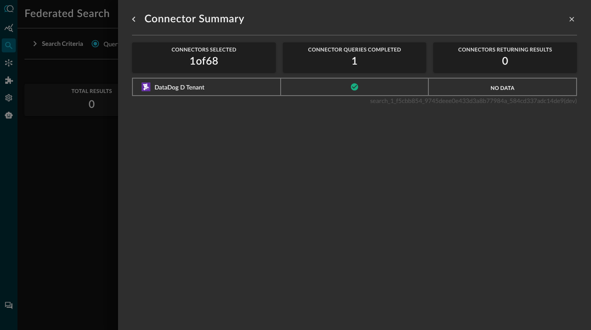 Image resolution: width=591 pixels, height=330 pixels. I want to click on span: Connectors Selected, so click(204, 50).